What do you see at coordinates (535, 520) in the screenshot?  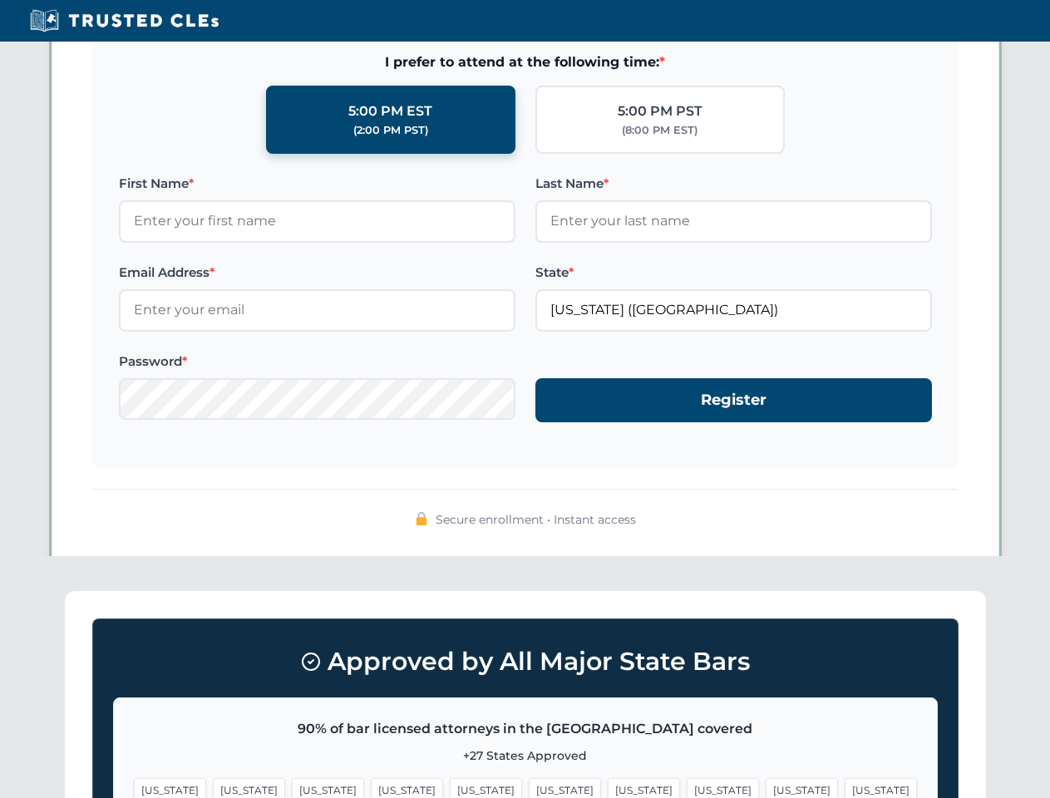 I see `span: Secure enrollment • Instant access` at bounding box center [535, 520].